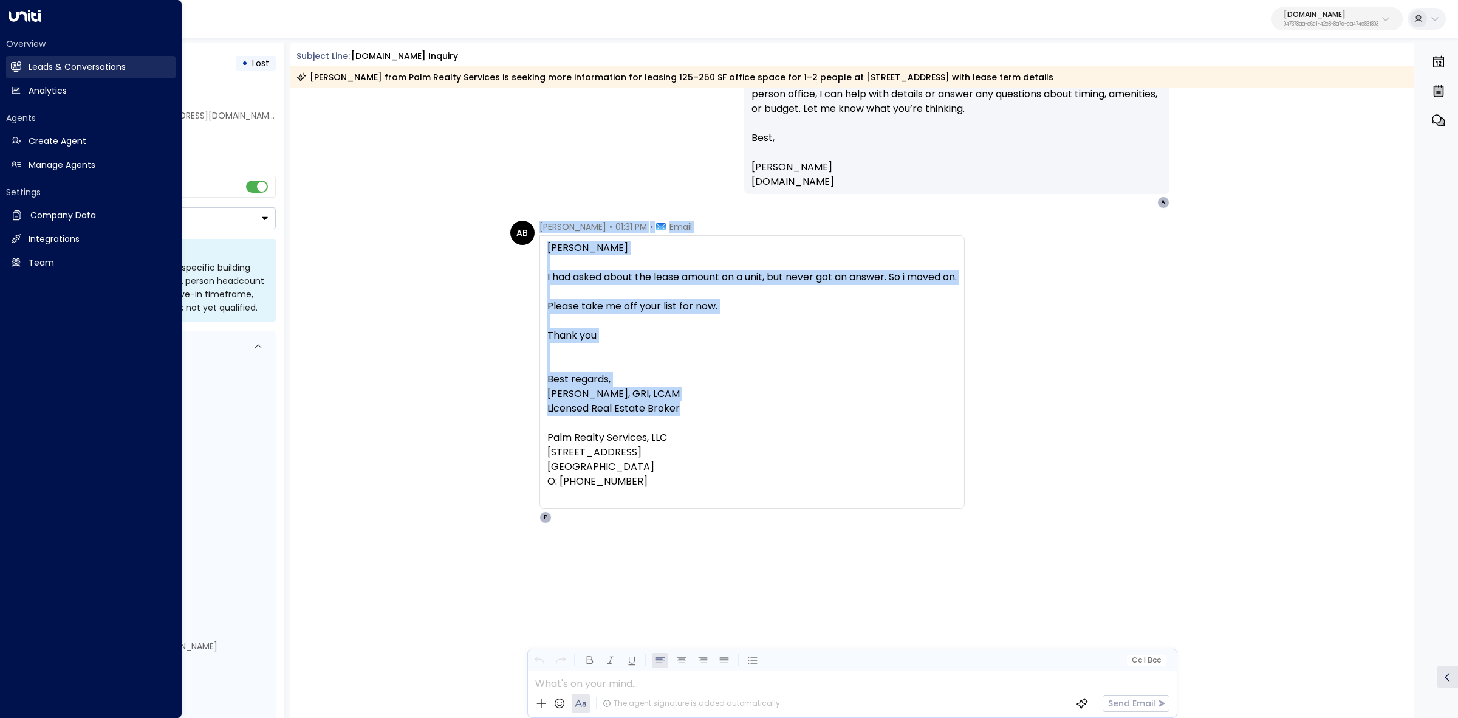 This screenshot has width=1458, height=718. What do you see at coordinates (91, 192) in the screenshot?
I see `h2: Settings` at bounding box center [91, 192].